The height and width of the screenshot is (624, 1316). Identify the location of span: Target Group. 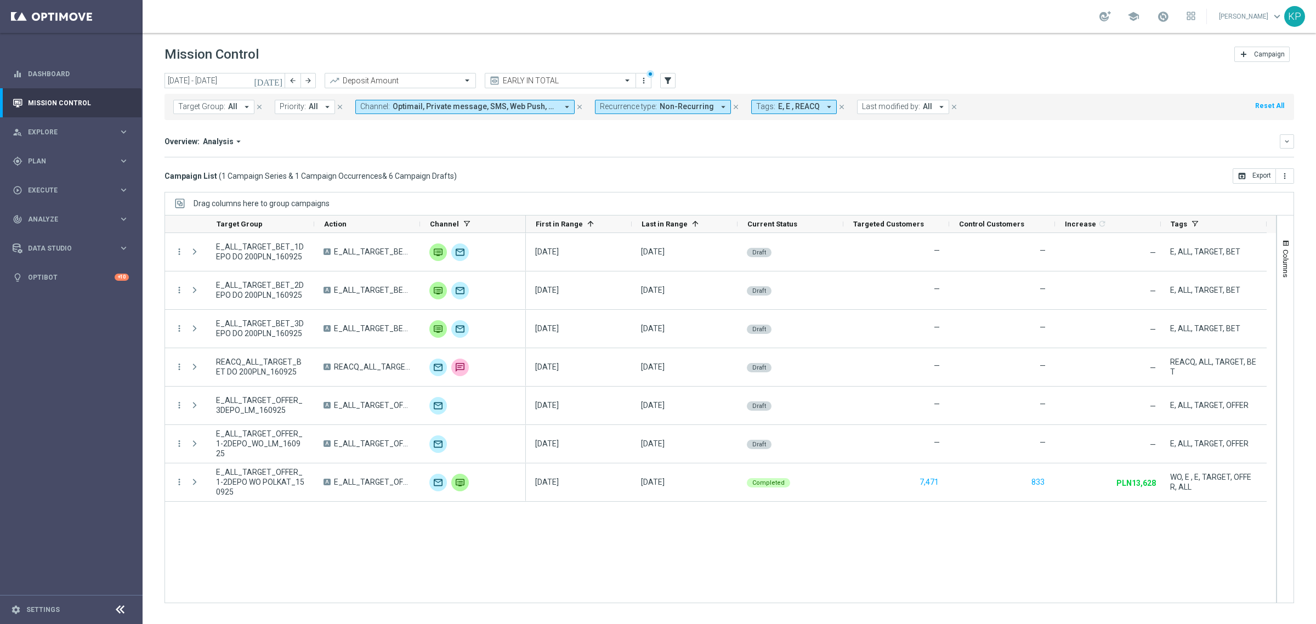
(240, 224).